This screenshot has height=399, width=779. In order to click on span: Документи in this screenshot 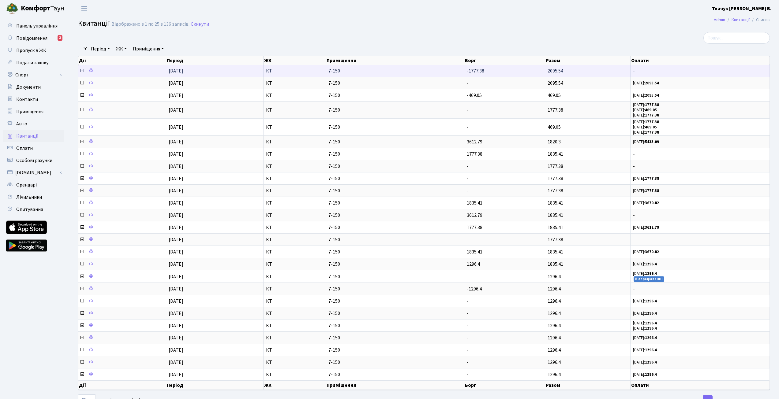, I will do `click(28, 87)`.